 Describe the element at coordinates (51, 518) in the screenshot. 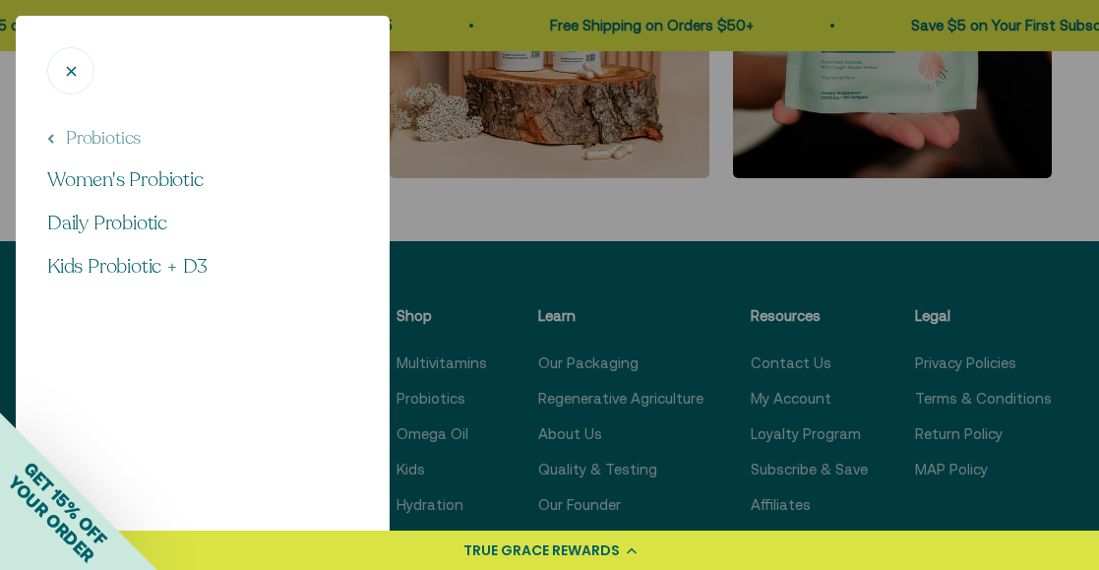

I see `span: YOUR ORDER` at that location.